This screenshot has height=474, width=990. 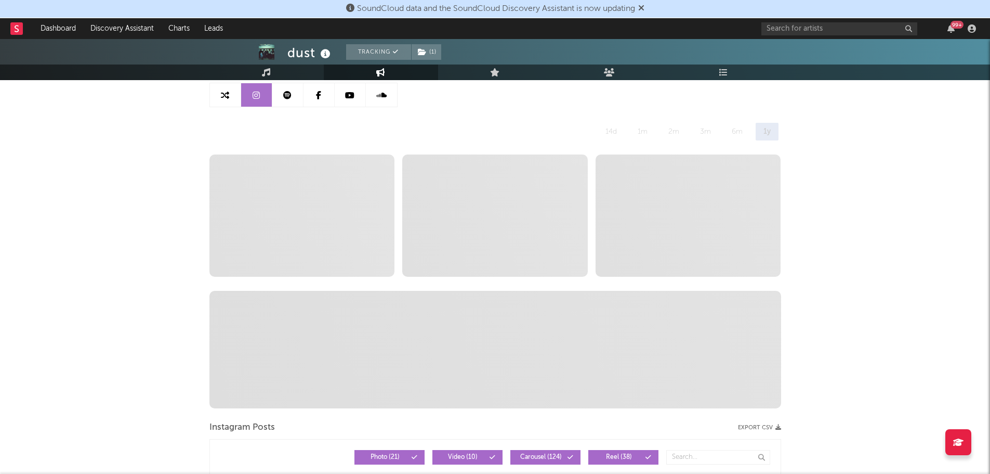 I want to click on div: 3m, so click(x=705, y=132).